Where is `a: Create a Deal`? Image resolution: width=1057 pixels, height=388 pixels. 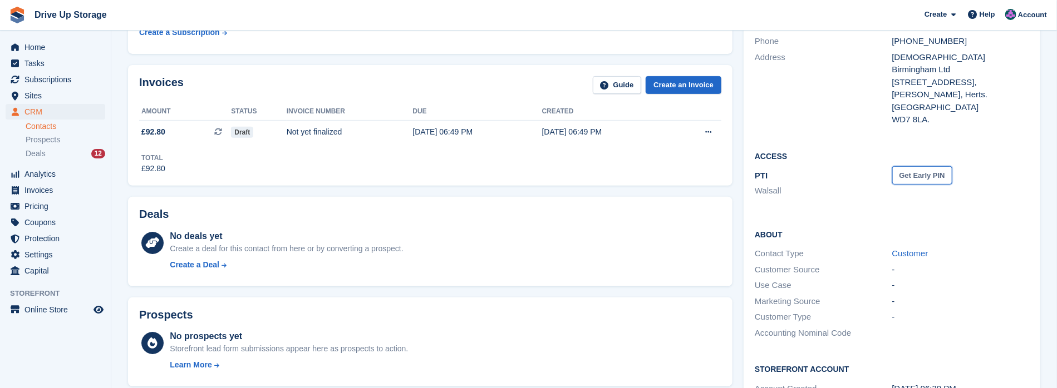
a: Create a Deal is located at coordinates (286, 265).